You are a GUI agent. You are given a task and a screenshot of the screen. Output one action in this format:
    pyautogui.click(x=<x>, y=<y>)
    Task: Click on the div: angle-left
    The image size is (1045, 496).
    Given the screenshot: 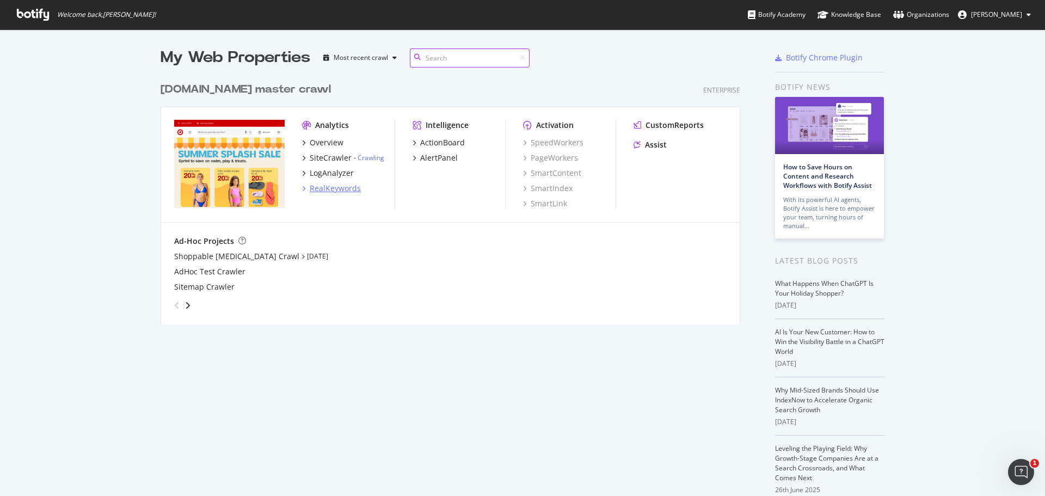 What is the action you would take?
    pyautogui.click(x=177, y=305)
    